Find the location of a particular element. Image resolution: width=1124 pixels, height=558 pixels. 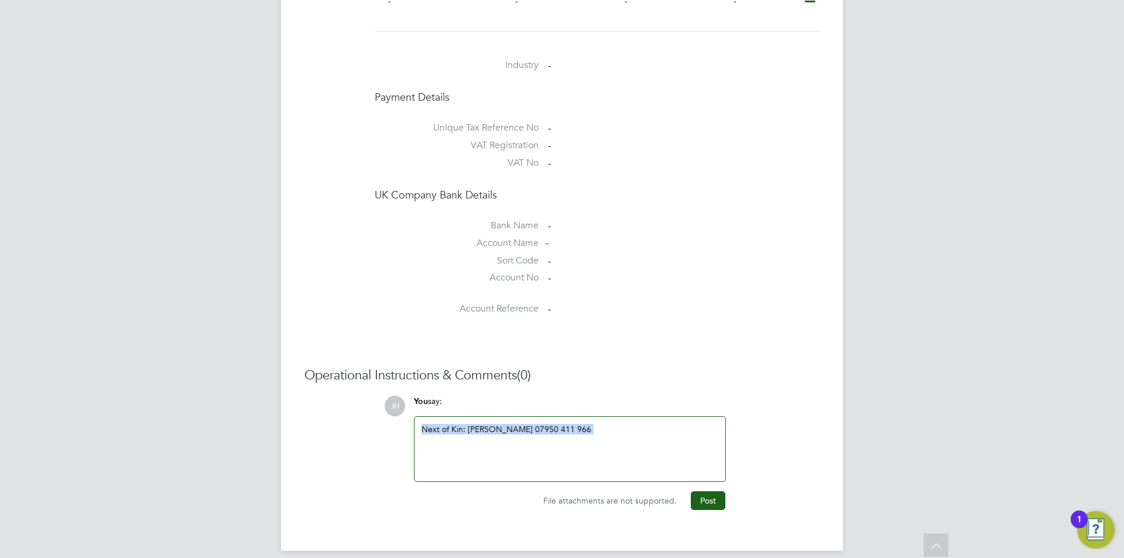

label: Account Name is located at coordinates (456, 243).